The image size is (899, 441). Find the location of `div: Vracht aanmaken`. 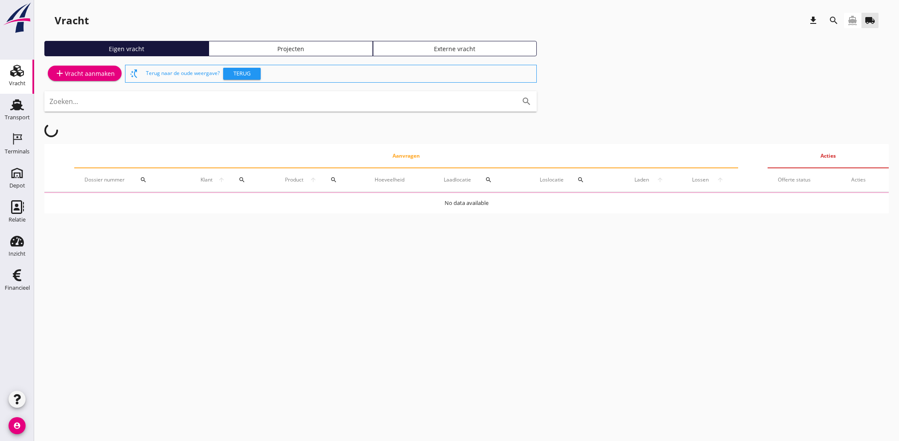

div: Vracht aanmaken is located at coordinates (84, 73).